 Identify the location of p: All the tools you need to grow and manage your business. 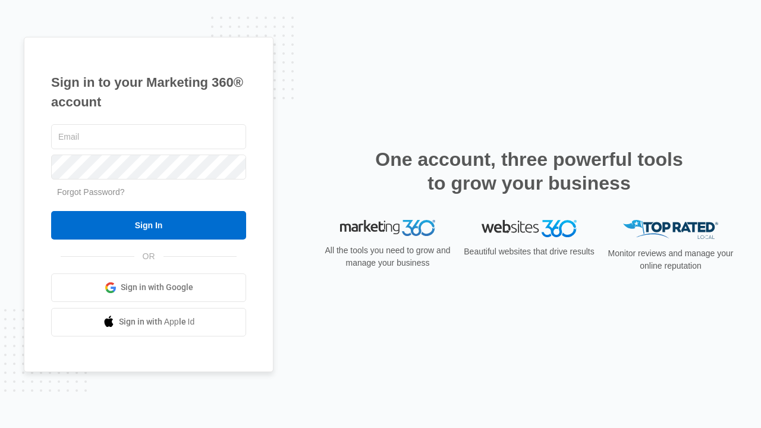
(387, 257).